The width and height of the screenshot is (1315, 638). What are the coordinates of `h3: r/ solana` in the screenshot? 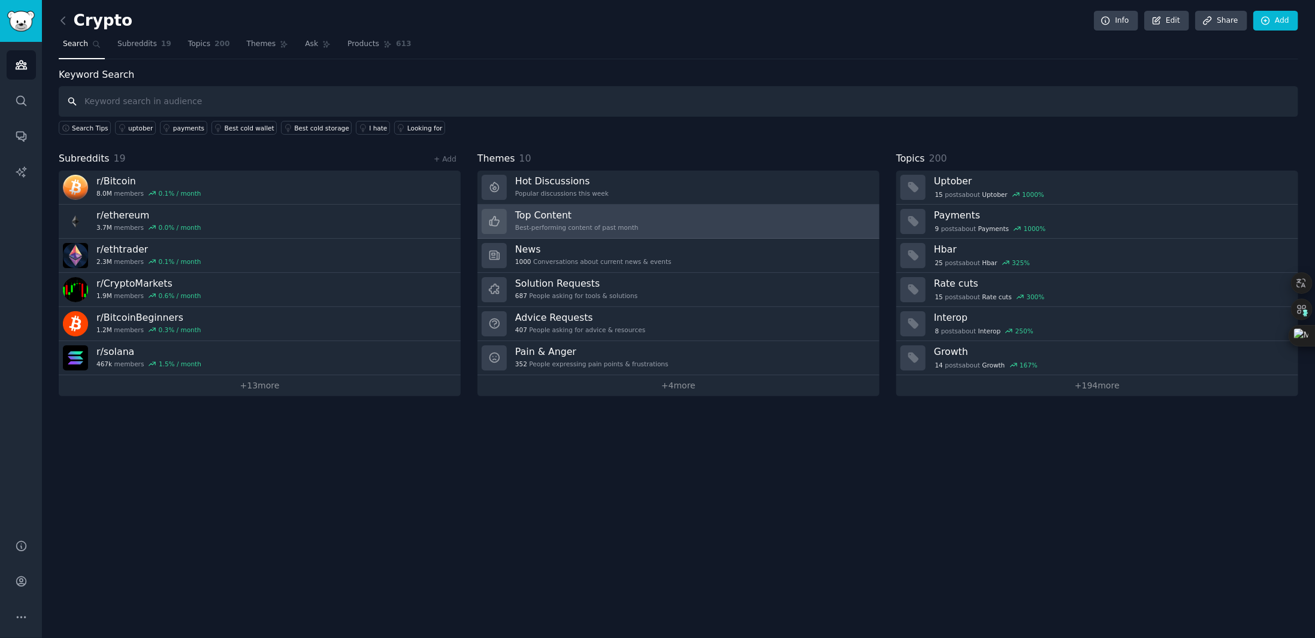 It's located at (149, 352).